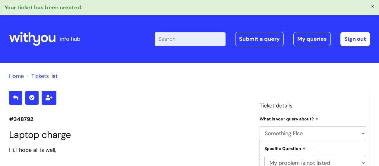  I want to click on label: What is your query about?, so click(289, 119).